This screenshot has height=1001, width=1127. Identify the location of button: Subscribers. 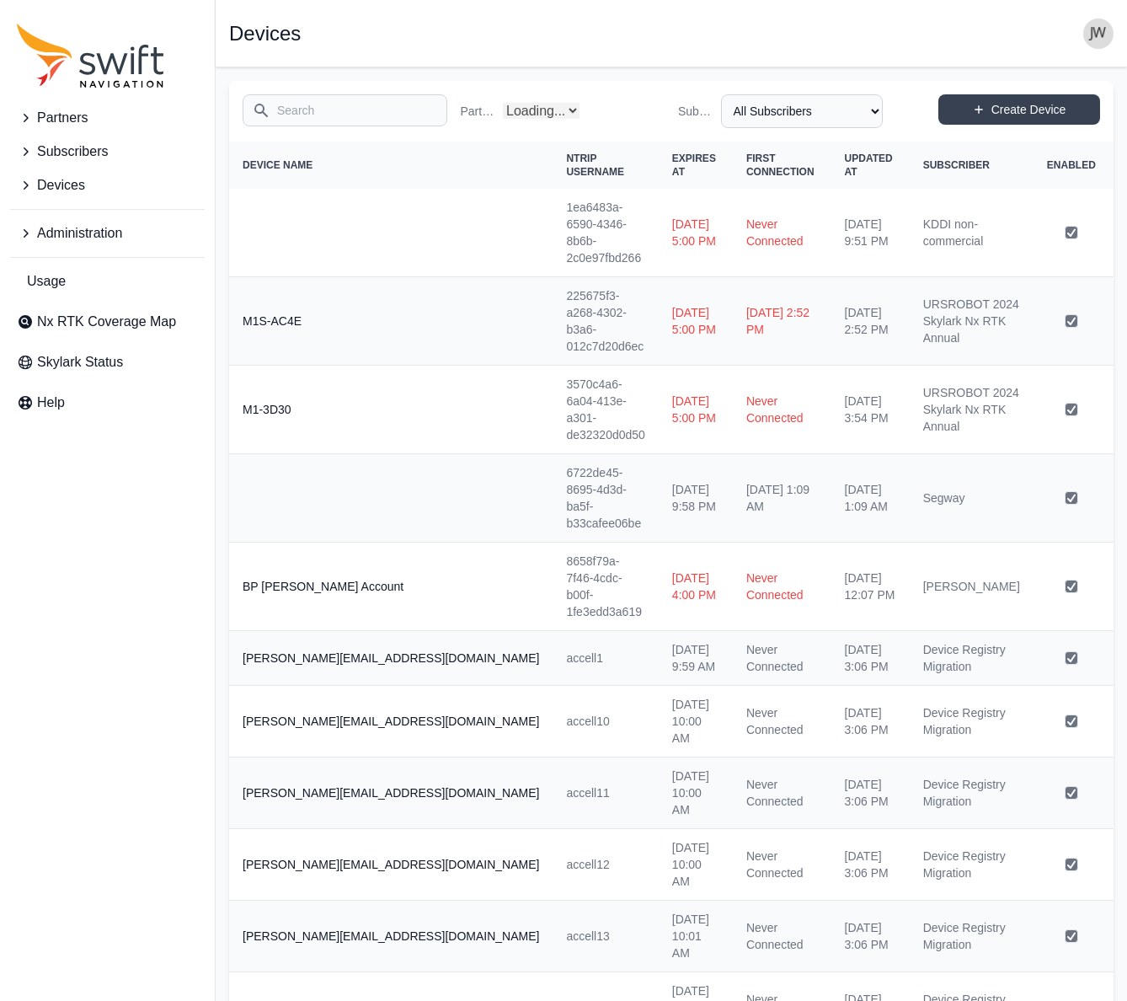
(107, 152).